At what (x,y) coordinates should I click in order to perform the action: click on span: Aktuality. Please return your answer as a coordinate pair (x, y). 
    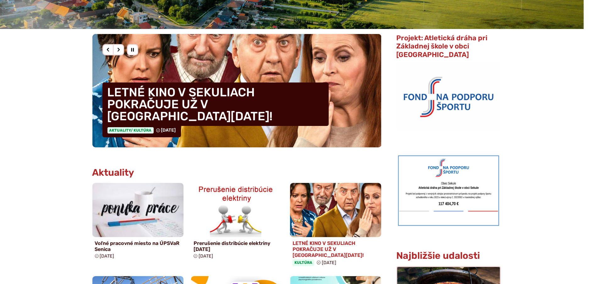
    Looking at the image, I should click on (131, 130).